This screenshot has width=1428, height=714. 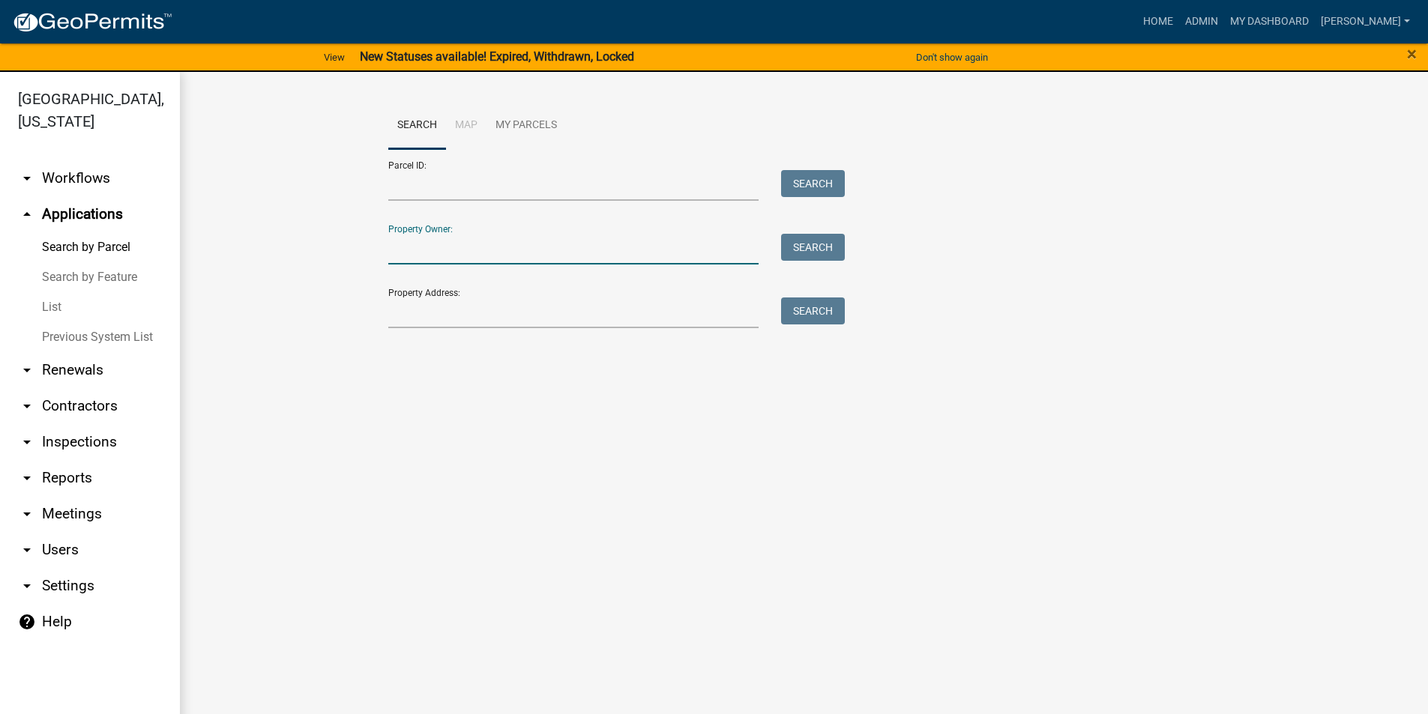 I want to click on a: Home, so click(x=1158, y=22).